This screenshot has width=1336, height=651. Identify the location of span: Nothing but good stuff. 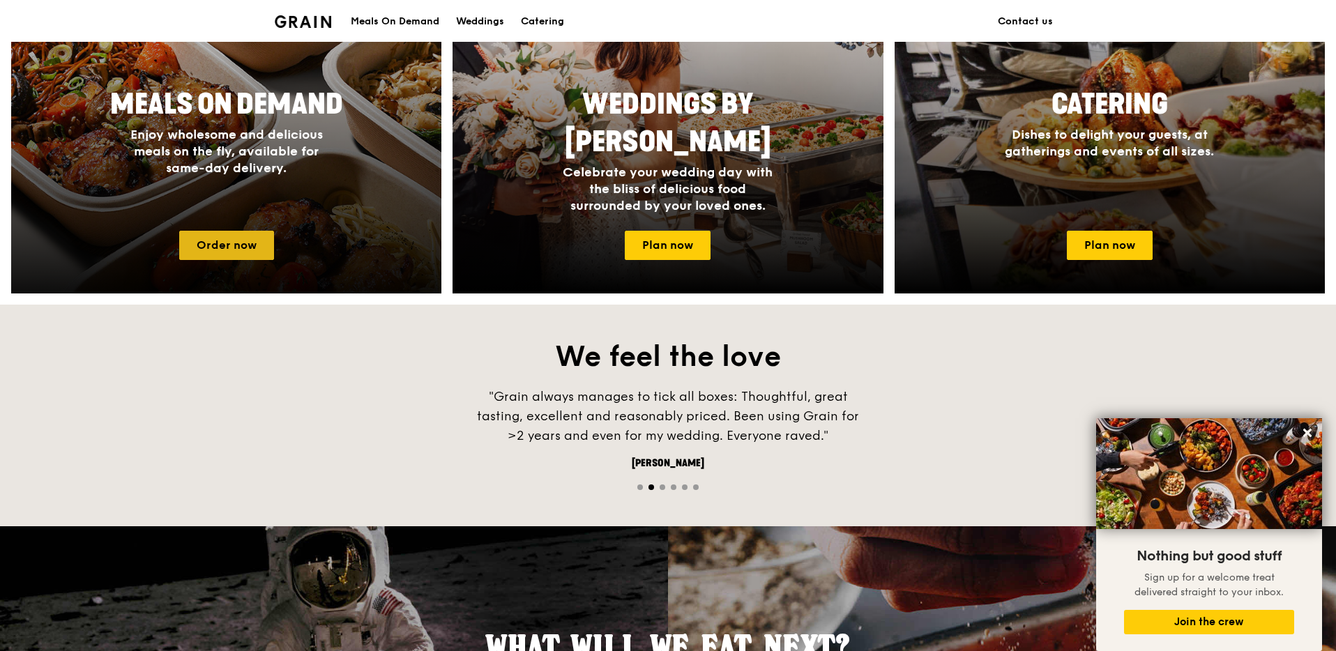
(1209, 556).